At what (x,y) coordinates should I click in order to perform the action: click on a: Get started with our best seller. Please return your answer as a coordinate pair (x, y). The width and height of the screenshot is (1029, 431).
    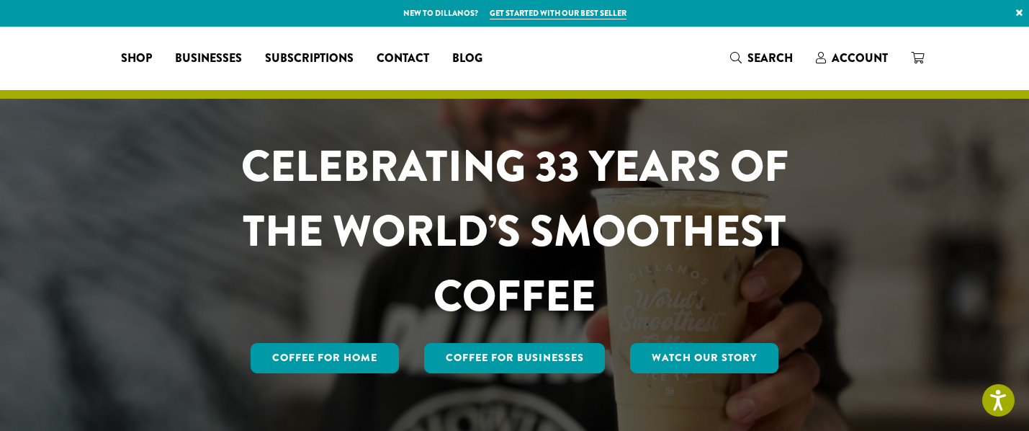
    Looking at the image, I should click on (558, 13).